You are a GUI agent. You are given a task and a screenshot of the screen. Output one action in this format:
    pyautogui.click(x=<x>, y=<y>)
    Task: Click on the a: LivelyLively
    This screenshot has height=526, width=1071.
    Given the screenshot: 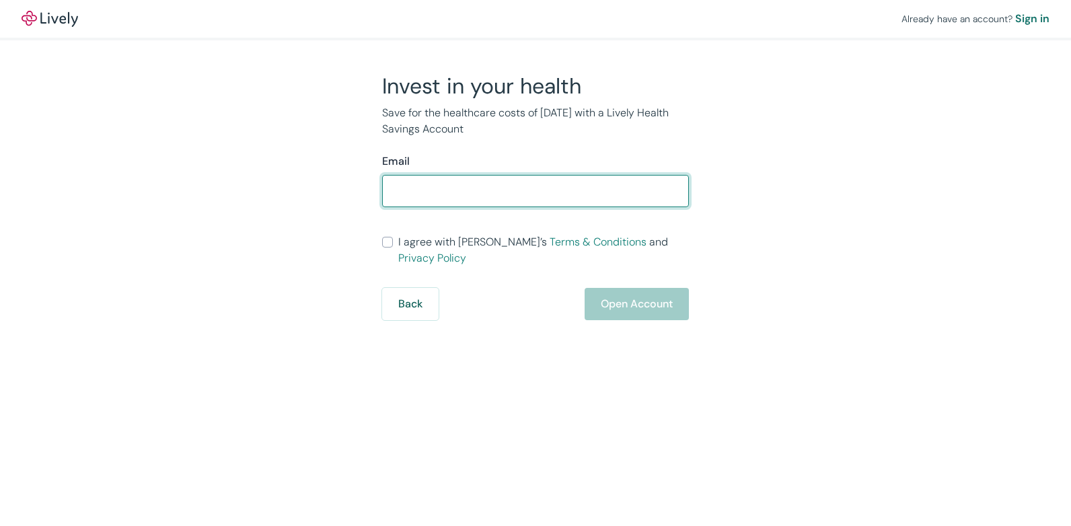 What is the action you would take?
    pyautogui.click(x=50, y=19)
    